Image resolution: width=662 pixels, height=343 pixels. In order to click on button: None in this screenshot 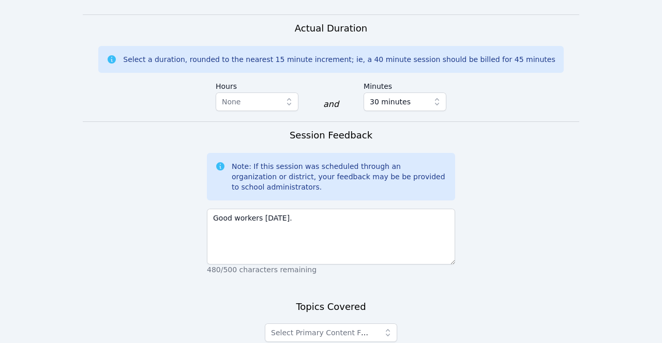, I will do `click(257, 102)`.